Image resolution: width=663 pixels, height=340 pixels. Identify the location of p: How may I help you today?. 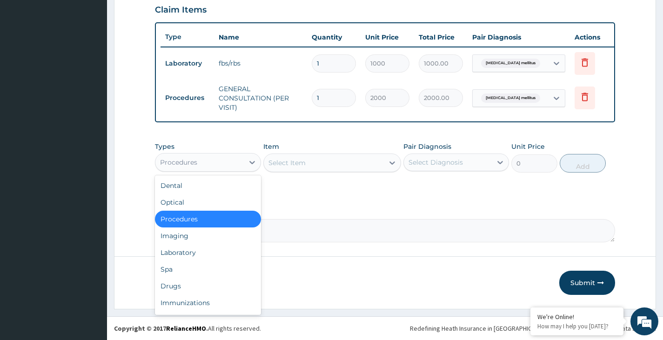
(577, 326).